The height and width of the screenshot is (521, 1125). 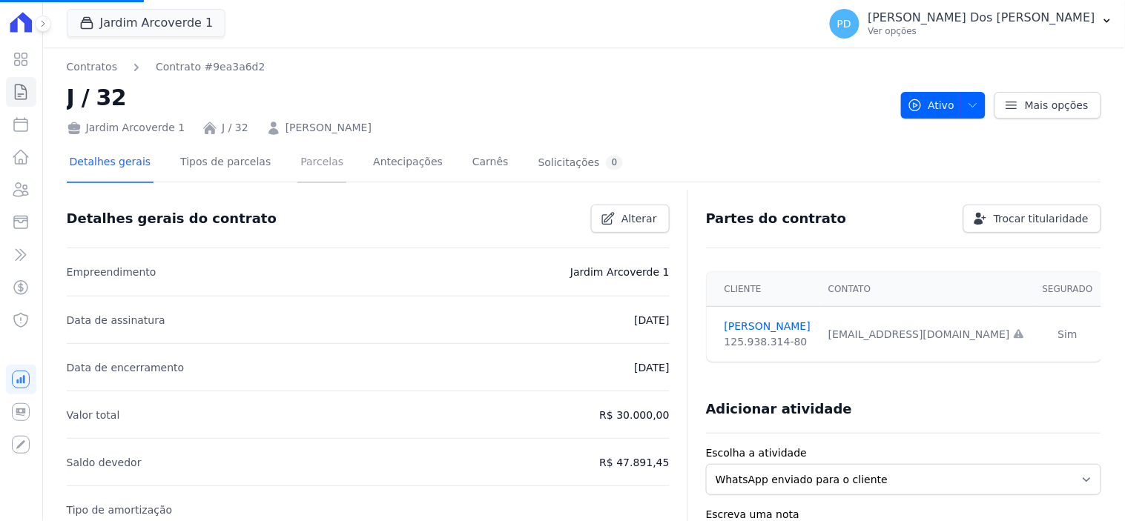 What do you see at coordinates (1041, 219) in the screenshot?
I see `span: Trocar titularidade` at bounding box center [1041, 219].